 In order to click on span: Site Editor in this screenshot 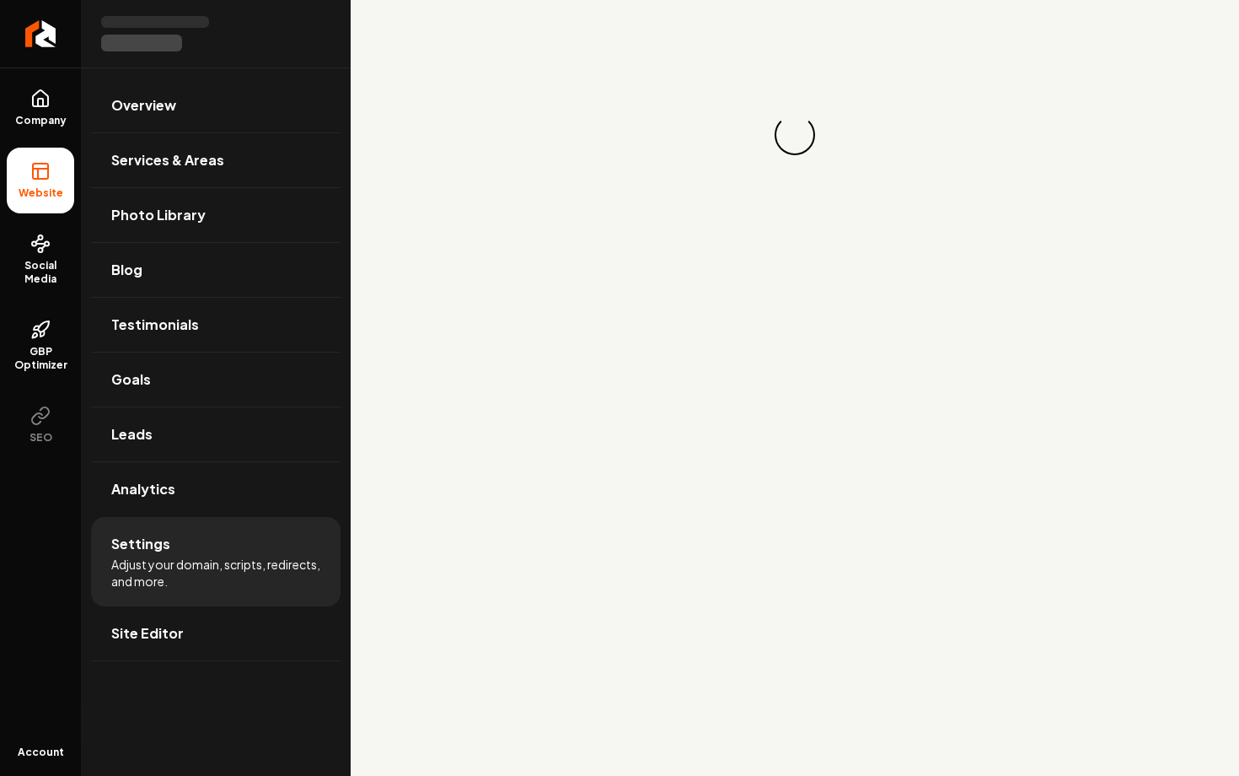, I will do `click(148, 633)`.